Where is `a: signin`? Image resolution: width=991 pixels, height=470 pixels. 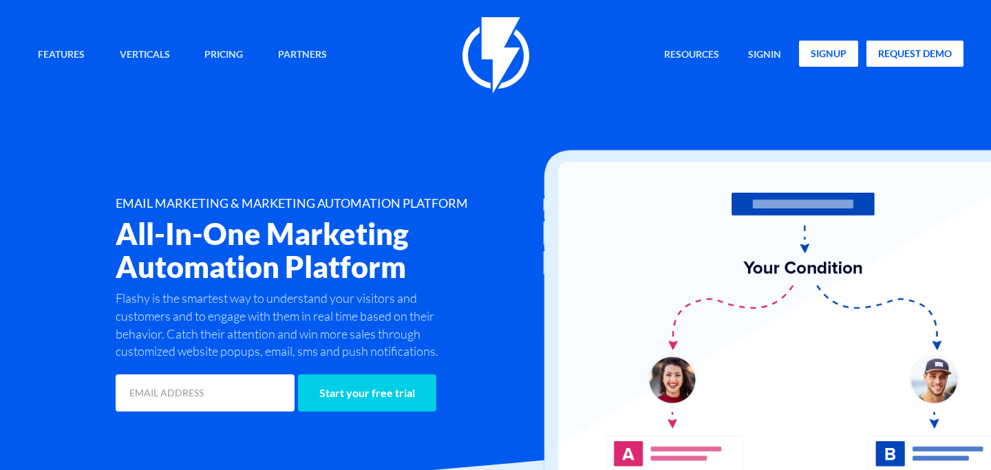
a: signin is located at coordinates (765, 55).